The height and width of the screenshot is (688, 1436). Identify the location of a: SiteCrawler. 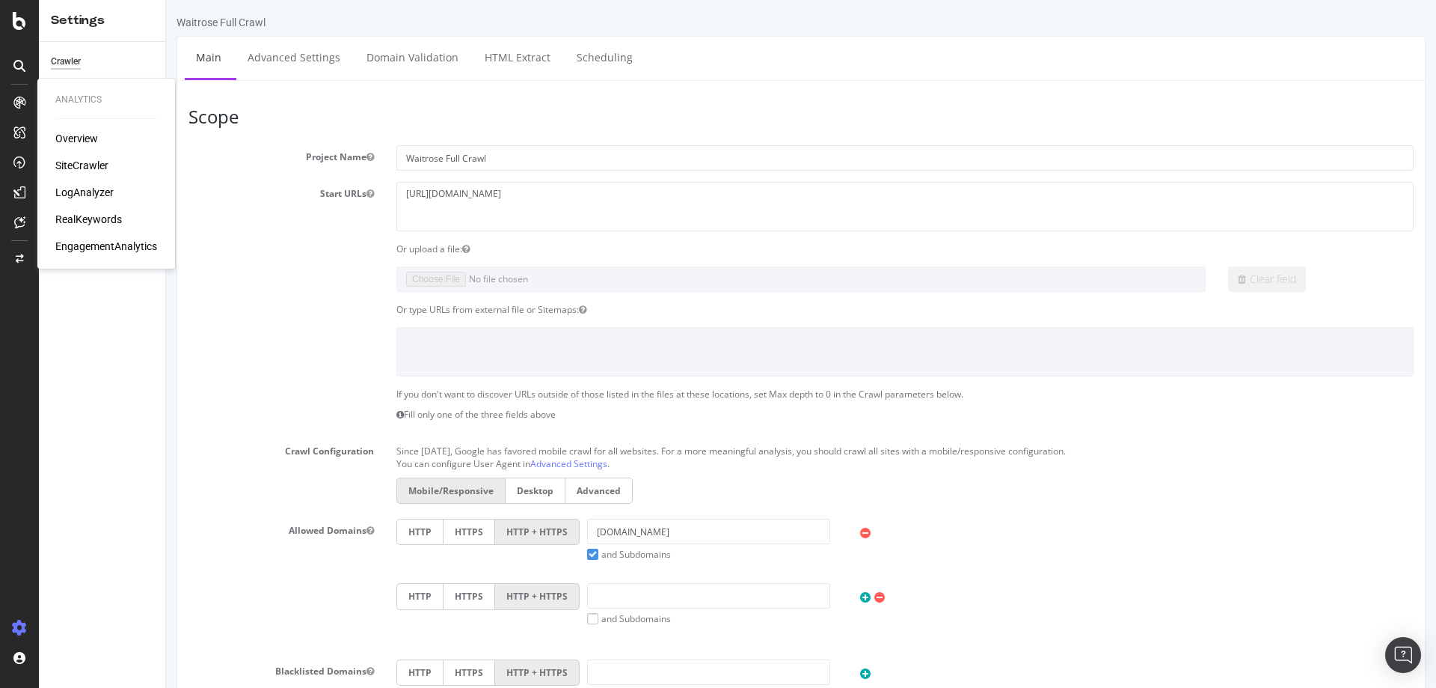
(82, 165).